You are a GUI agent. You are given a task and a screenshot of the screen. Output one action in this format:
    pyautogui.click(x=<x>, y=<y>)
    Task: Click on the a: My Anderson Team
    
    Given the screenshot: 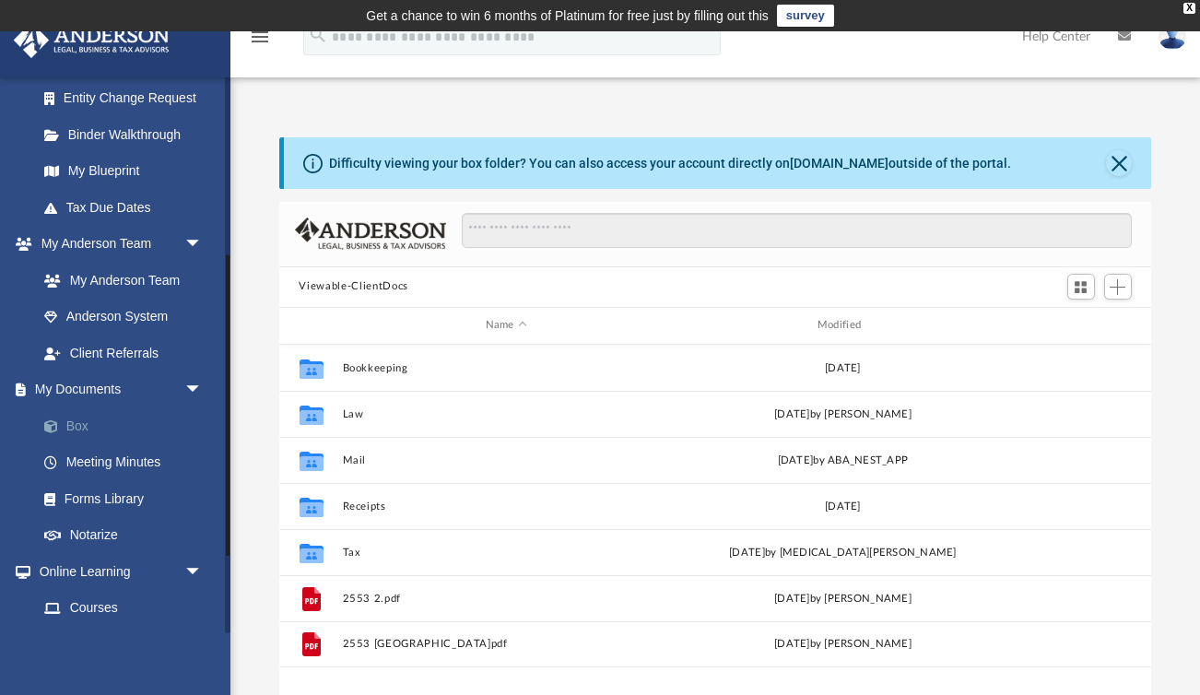 What is the action you would take?
    pyautogui.click(x=119, y=280)
    